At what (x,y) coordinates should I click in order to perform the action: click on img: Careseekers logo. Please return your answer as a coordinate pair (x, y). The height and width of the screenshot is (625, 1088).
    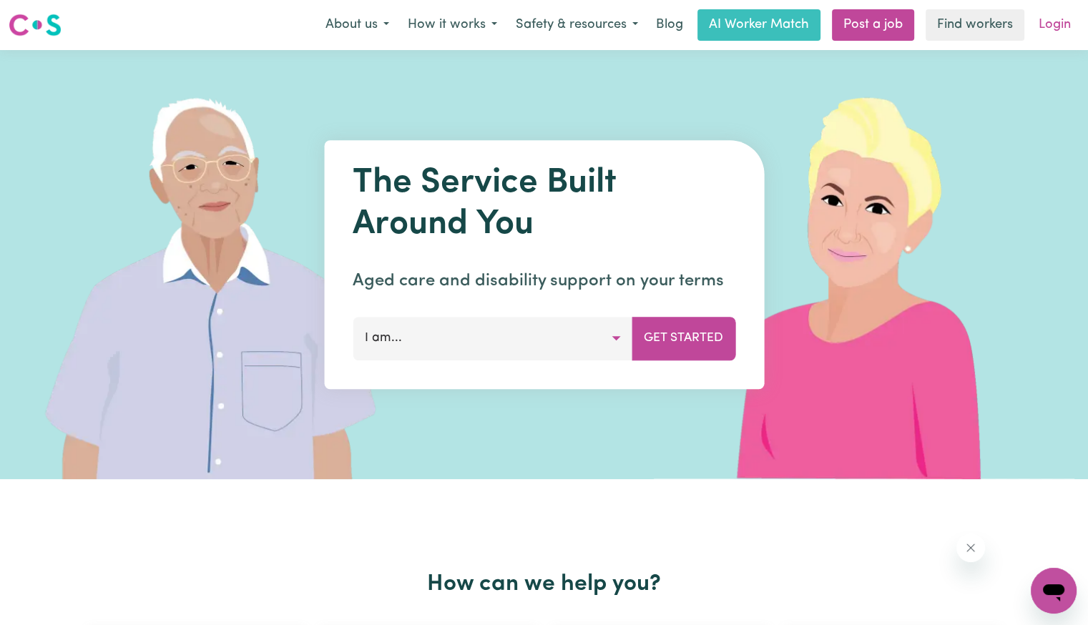
    Looking at the image, I should click on (35, 25).